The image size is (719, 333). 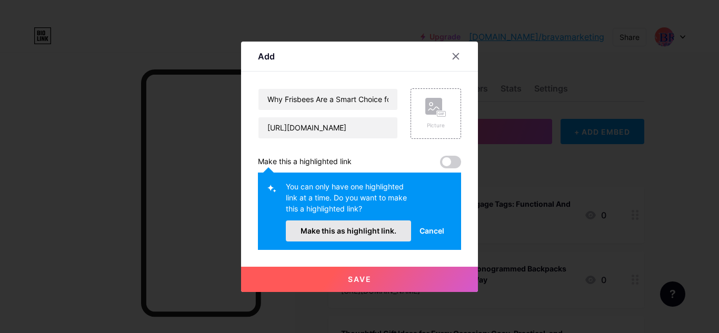 What do you see at coordinates (436, 125) in the screenshot?
I see `div: Picture` at bounding box center [436, 125].